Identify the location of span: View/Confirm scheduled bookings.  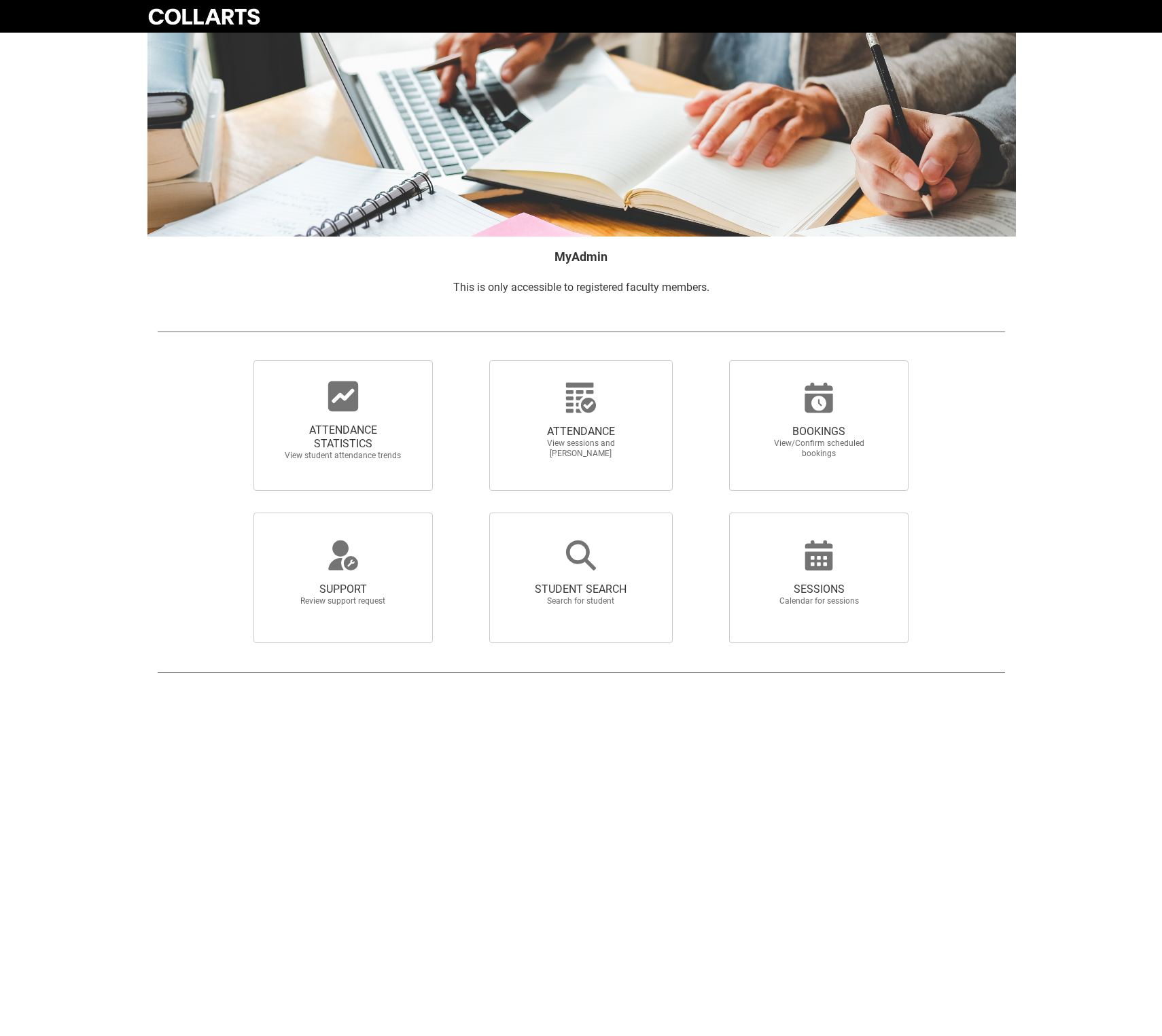
(819, 449).